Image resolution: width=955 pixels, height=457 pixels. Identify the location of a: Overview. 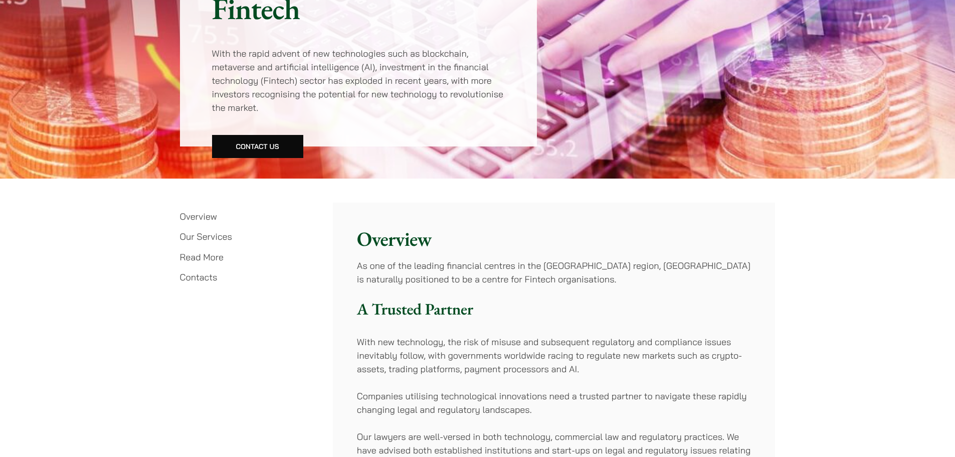
(199, 216).